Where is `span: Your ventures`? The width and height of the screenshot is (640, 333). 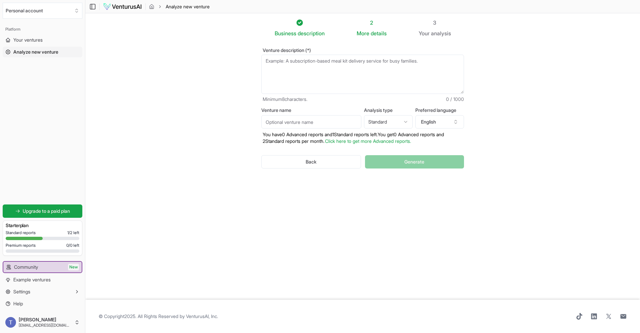 span: Your ventures is located at coordinates (28, 40).